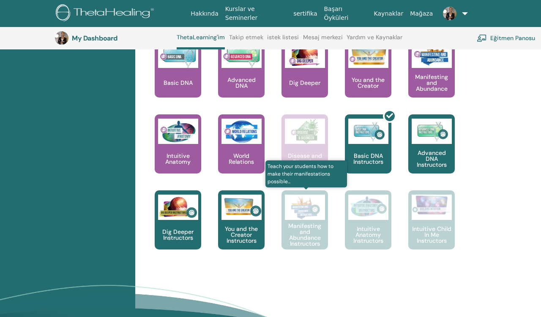  Describe the element at coordinates (482, 38) in the screenshot. I see `img: chalkboard-teacher.svg` at that location.